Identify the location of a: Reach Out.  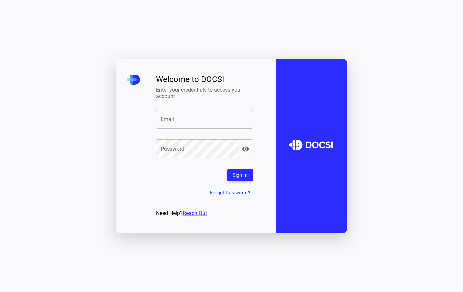
(195, 213).